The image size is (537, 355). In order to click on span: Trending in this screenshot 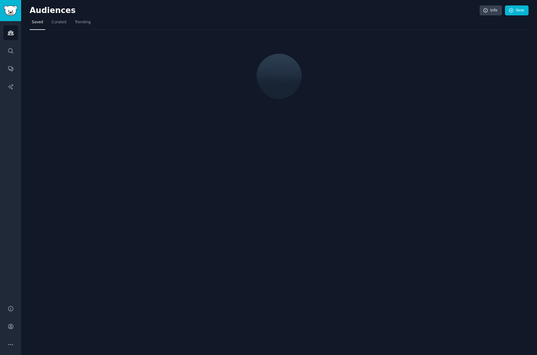, I will do `click(83, 22)`.